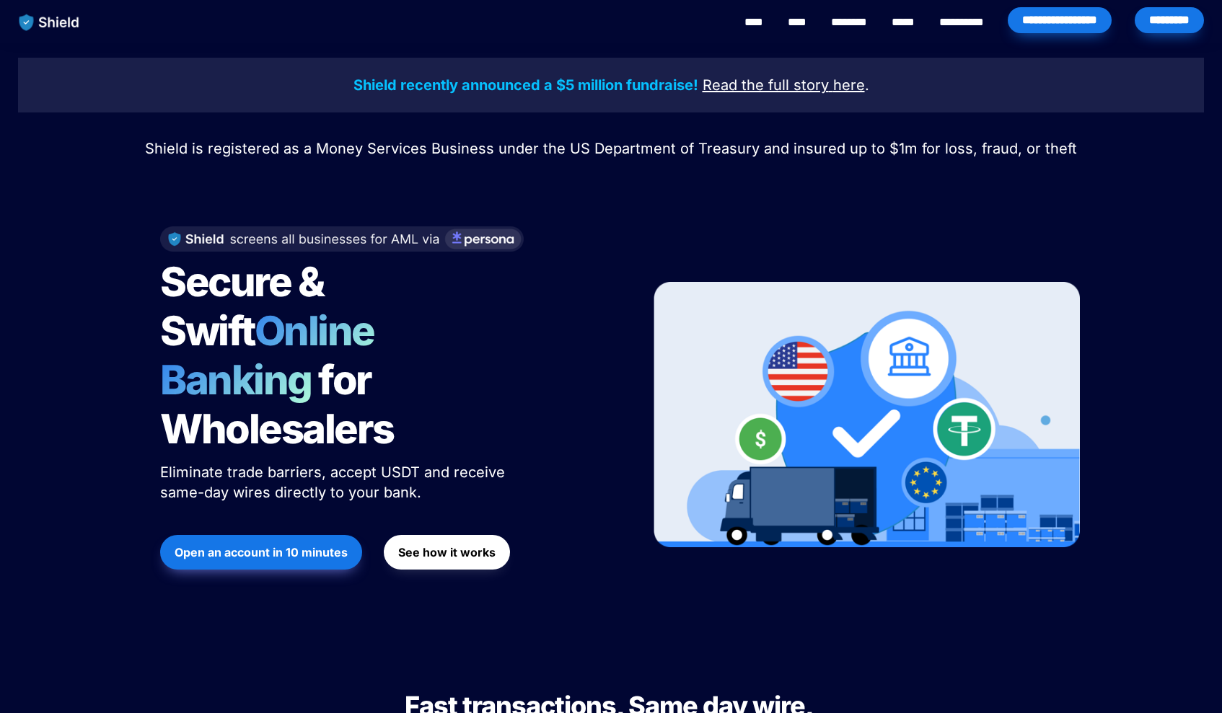 This screenshot has height=713, width=1222. What do you see at coordinates (274, 356) in the screenshot?
I see `span: Online Banking` at bounding box center [274, 356].